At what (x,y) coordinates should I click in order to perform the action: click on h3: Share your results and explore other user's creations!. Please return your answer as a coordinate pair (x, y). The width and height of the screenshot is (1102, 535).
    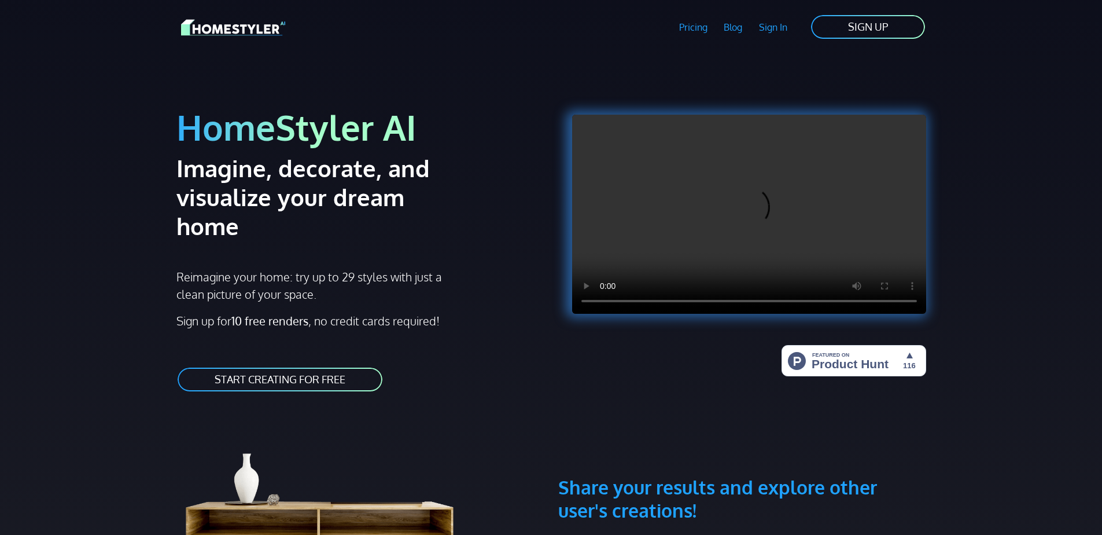
    Looking at the image, I should click on (742, 471).